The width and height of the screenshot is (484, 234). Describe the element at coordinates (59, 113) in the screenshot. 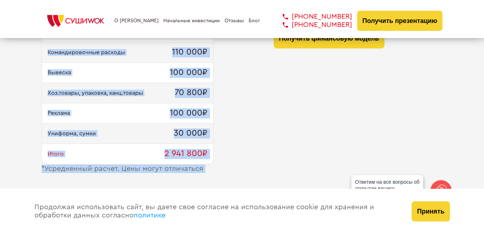

I see `span: Реклама` at that location.